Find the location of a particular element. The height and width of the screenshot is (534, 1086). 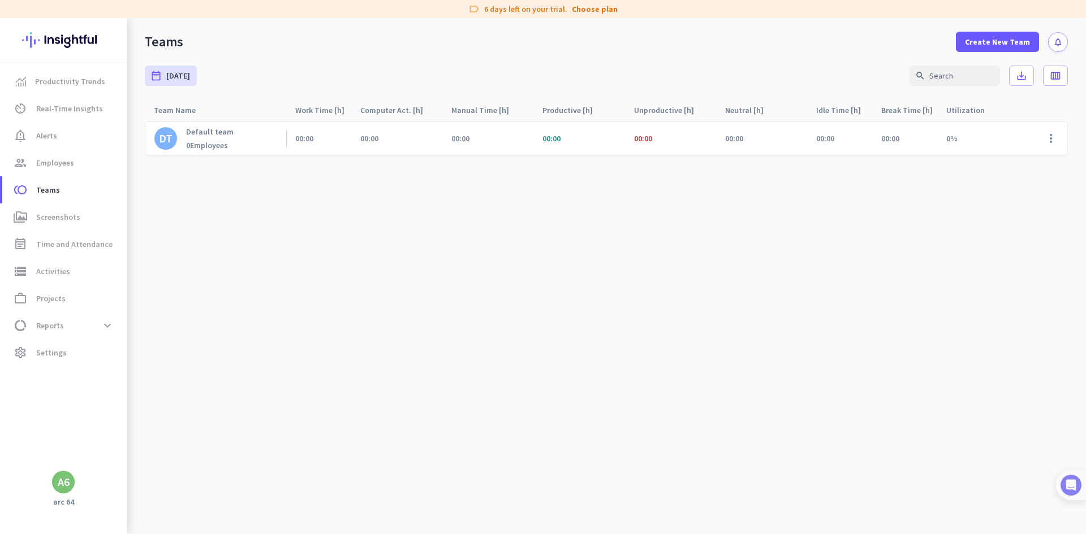

span: Productivity Trends is located at coordinates (70, 81).